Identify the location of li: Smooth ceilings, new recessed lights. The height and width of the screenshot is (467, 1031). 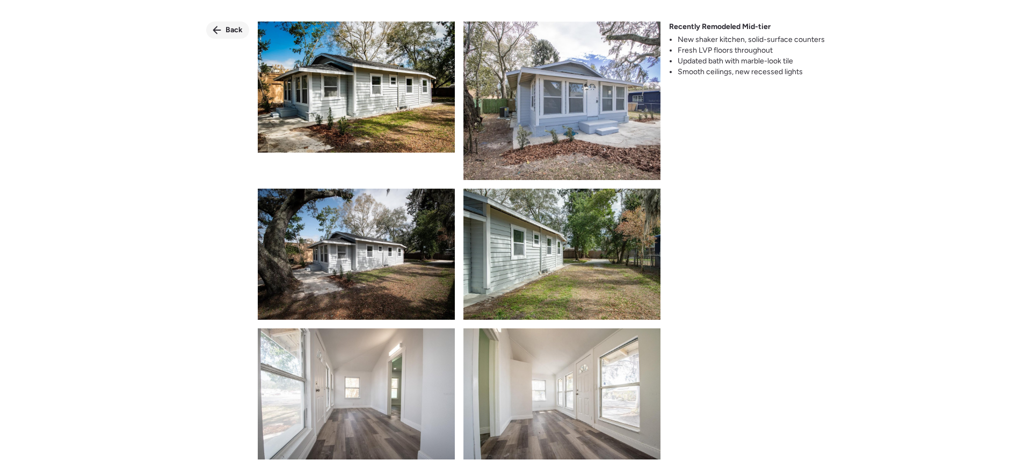
(751, 72).